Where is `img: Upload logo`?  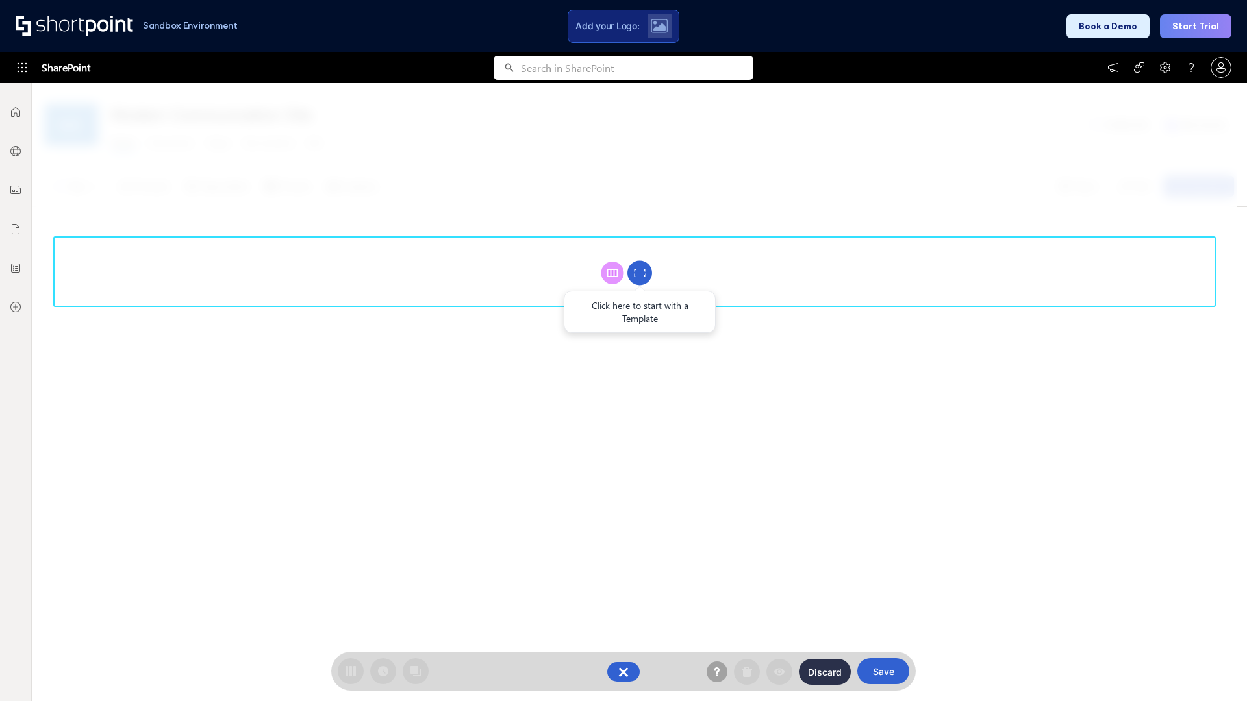 img: Upload logo is located at coordinates (659, 26).